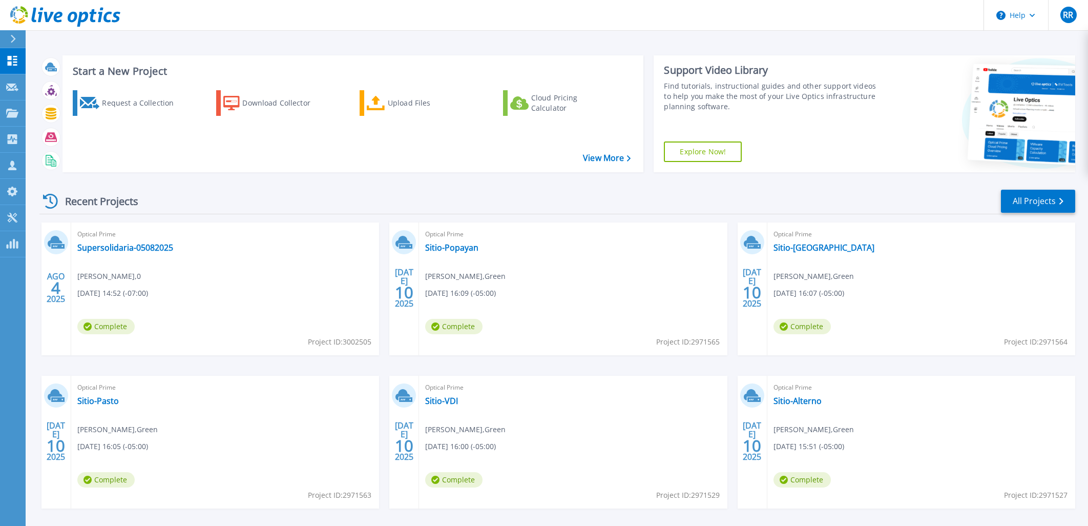 The image size is (1088, 526). What do you see at coordinates (56, 287) in the screenshot?
I see `span: 4` at bounding box center [56, 287].